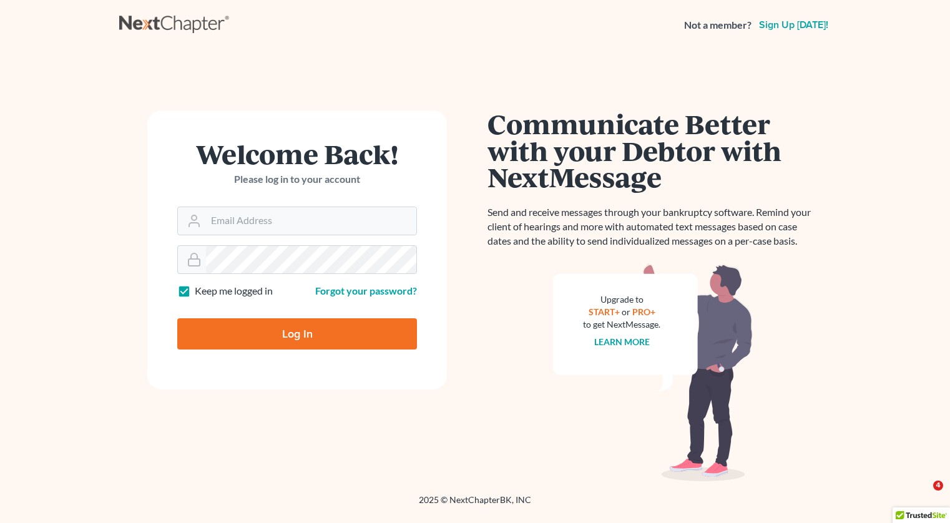  What do you see at coordinates (643, 311) in the screenshot?
I see `a: PRO+` at bounding box center [643, 311].